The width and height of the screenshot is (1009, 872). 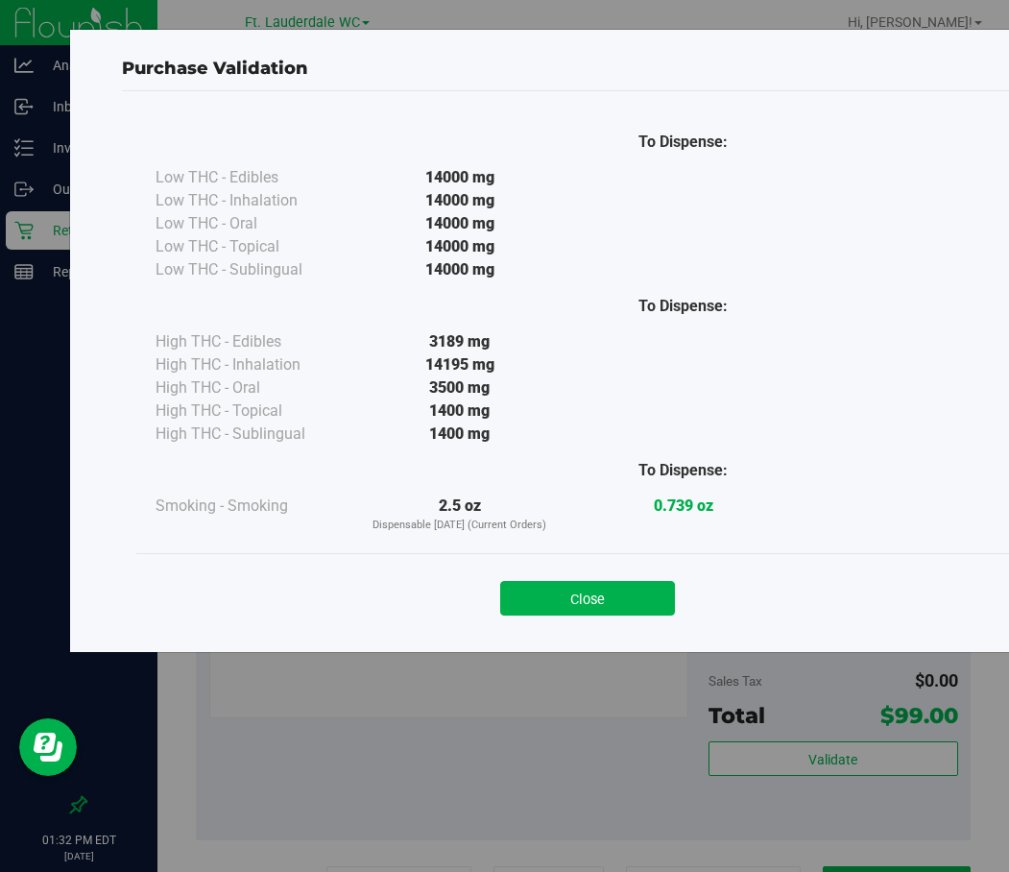 I want to click on div: High THC - Topical, so click(x=252, y=411).